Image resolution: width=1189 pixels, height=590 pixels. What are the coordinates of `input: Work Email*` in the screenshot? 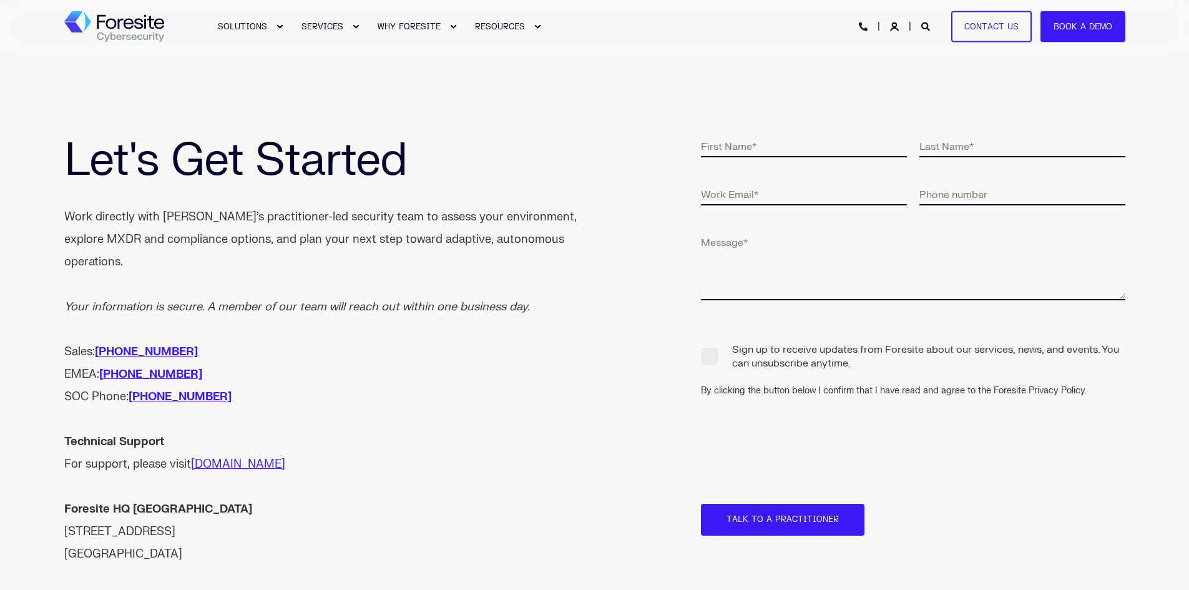 It's located at (804, 193).